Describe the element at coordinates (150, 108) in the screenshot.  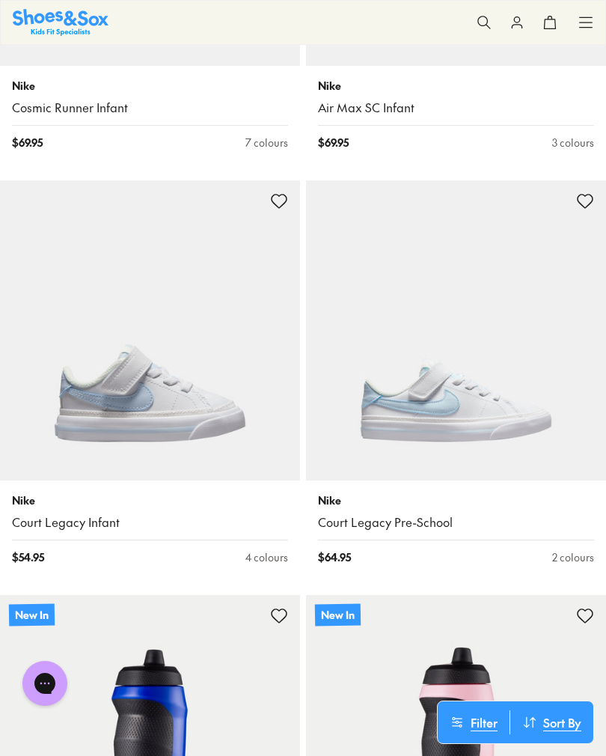
I see `a: Cosmic Runner Infant` at that location.